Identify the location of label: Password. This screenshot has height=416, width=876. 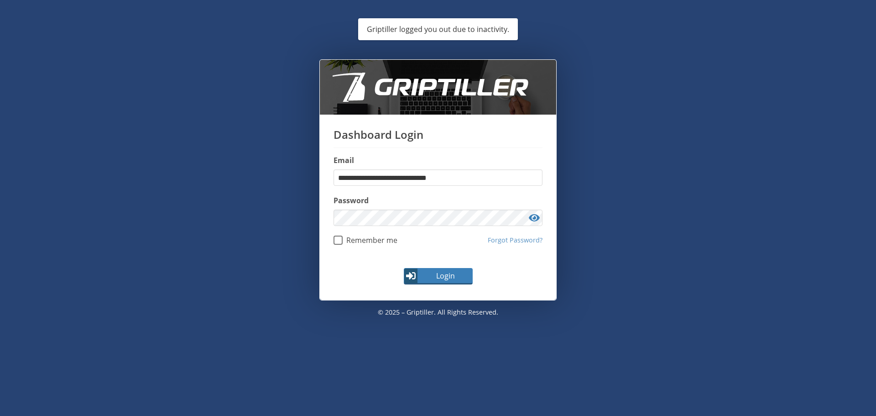
(438, 200).